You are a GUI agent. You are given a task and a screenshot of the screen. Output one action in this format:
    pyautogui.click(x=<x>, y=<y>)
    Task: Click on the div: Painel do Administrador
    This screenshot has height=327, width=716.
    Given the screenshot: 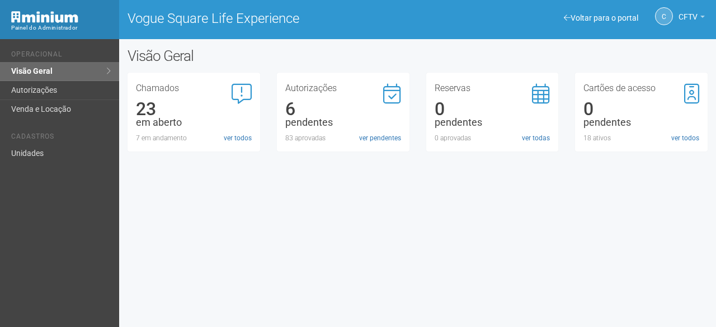 What is the action you would take?
    pyautogui.click(x=61, y=28)
    